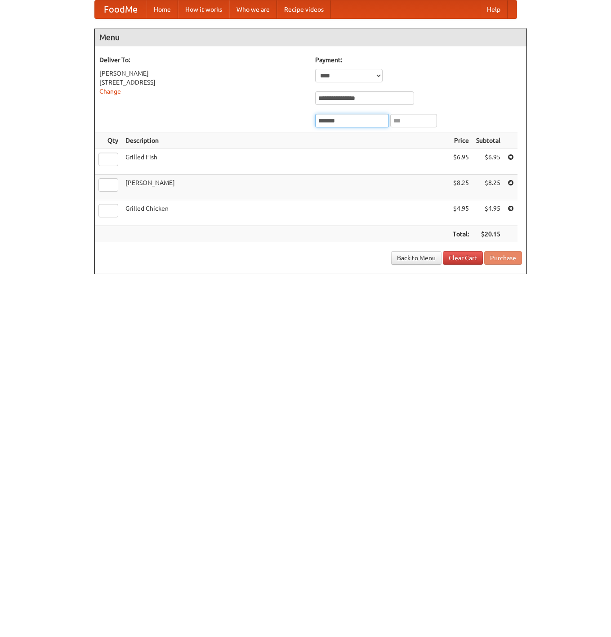 Image resolution: width=611 pixels, height=637 pixels. Describe the element at coordinates (503, 258) in the screenshot. I see `button: Purchase` at that location.